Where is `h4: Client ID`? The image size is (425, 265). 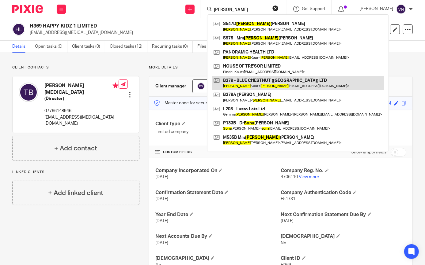
h4: Client ID is located at coordinates (343, 259).